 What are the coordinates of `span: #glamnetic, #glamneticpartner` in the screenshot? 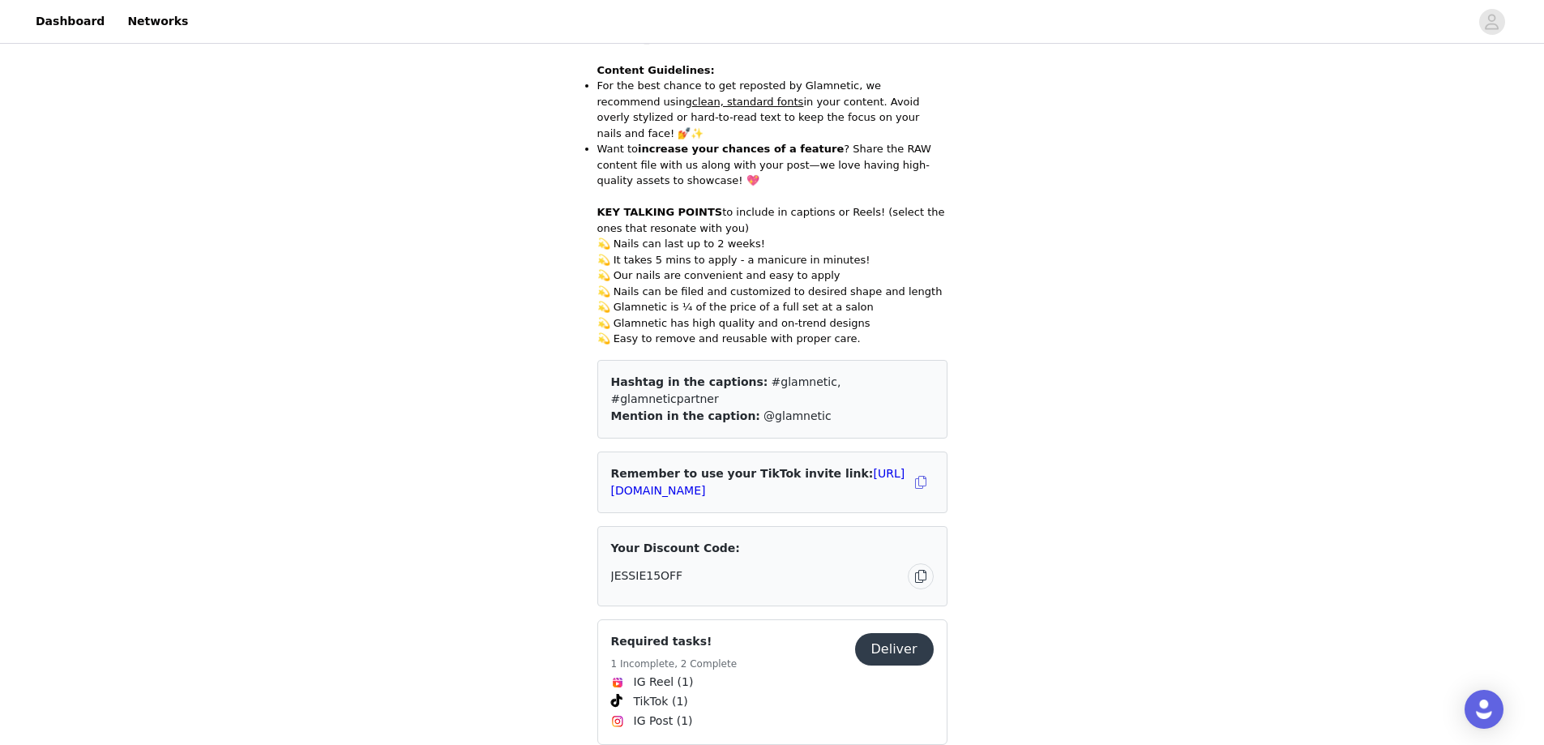 It's located at (726, 390).